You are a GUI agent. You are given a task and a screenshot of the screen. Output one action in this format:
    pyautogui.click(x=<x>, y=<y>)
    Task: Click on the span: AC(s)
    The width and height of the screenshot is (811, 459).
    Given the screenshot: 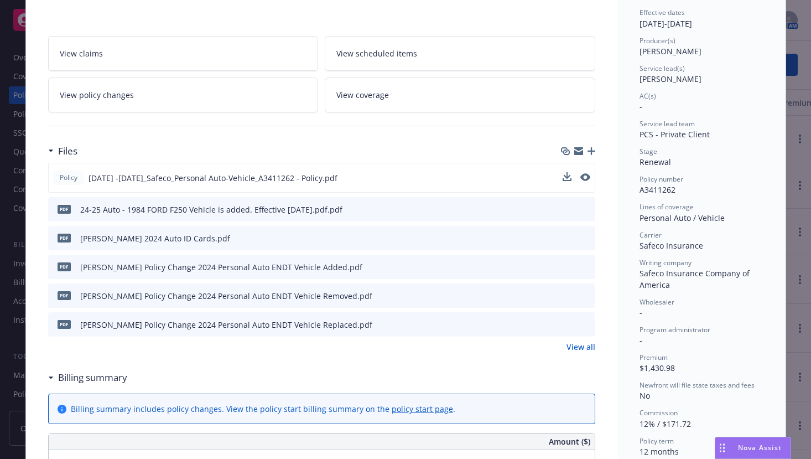 What is the action you would take?
    pyautogui.click(x=648, y=96)
    